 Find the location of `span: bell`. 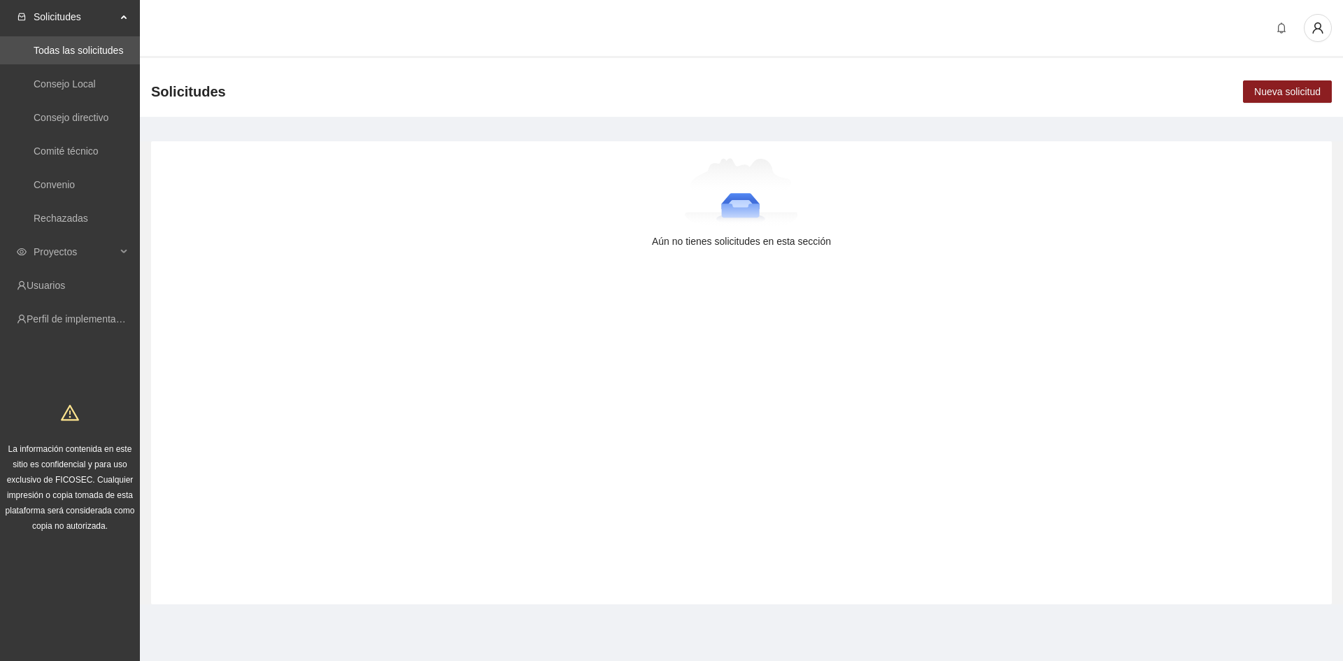

span: bell is located at coordinates (1282, 28).